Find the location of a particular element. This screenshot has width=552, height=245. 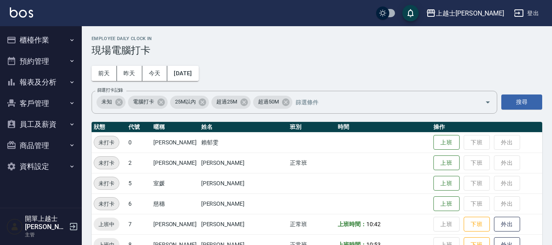

td: 6 is located at coordinates (138, 203).